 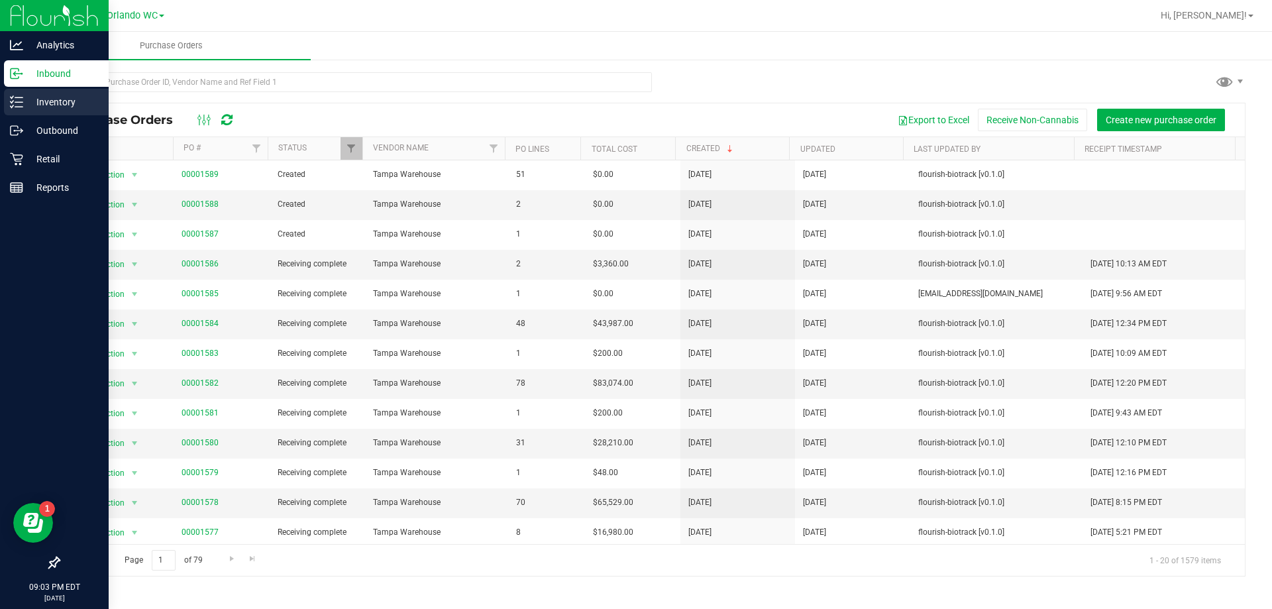 What do you see at coordinates (200, 264) in the screenshot?
I see `a: 00001586` at bounding box center [200, 264].